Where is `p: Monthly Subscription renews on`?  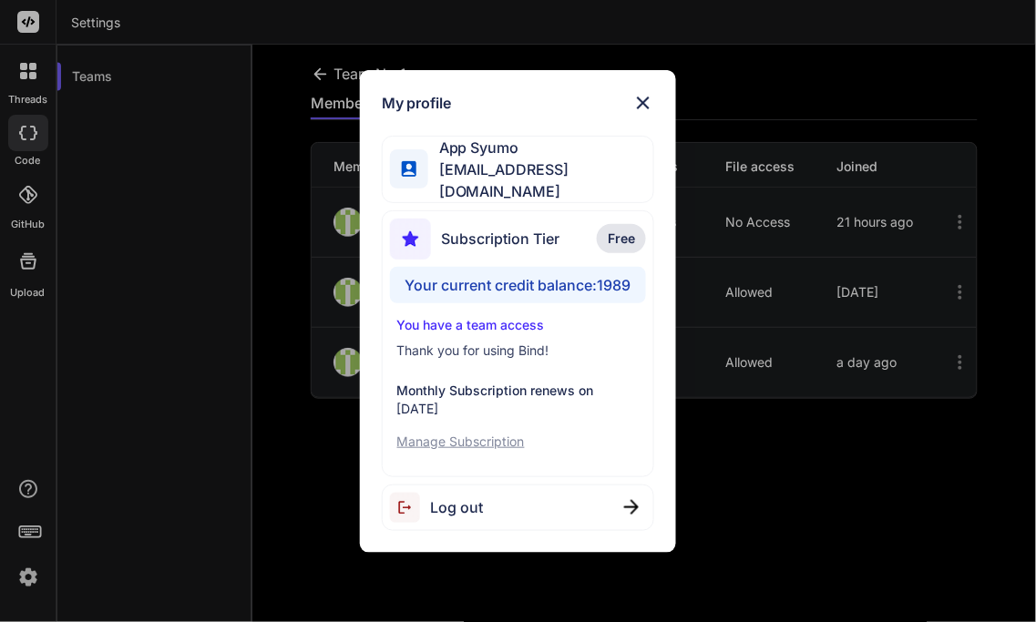 p: Monthly Subscription renews on is located at coordinates (518, 391).